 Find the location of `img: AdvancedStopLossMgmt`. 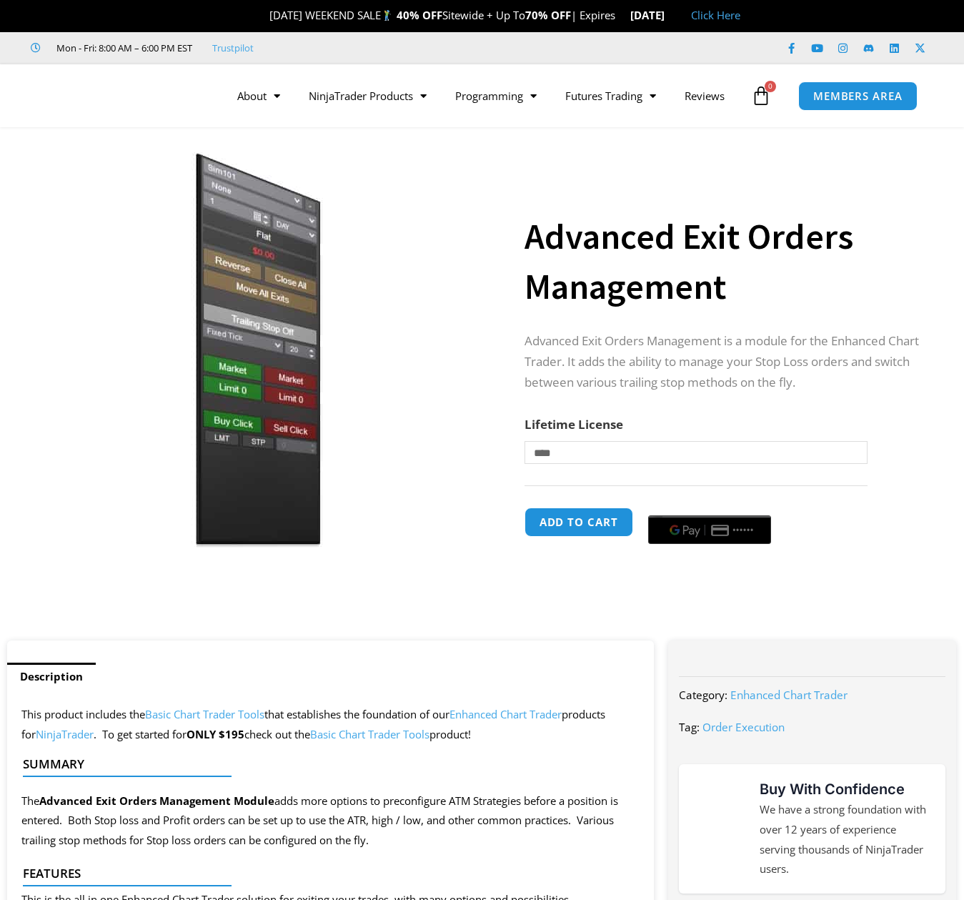

img: AdvancedStopLossMgmt is located at coordinates (249, 349).